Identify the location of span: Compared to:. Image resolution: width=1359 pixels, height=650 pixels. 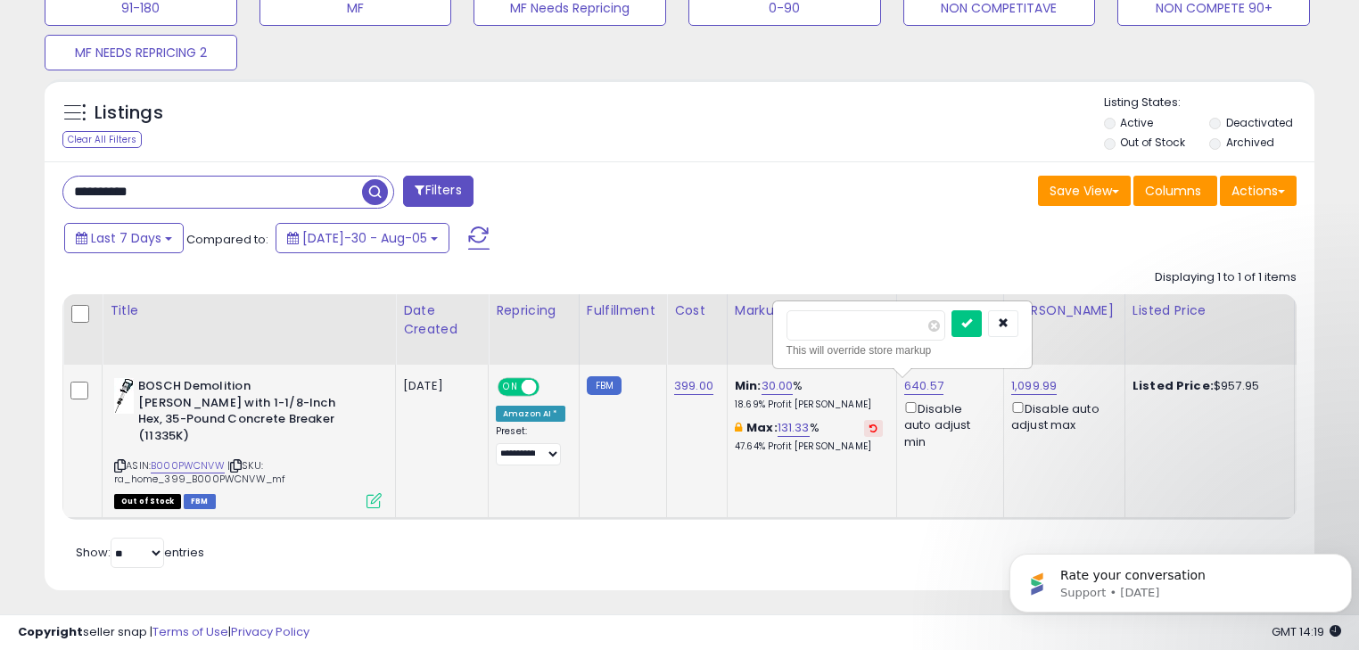
(227, 239).